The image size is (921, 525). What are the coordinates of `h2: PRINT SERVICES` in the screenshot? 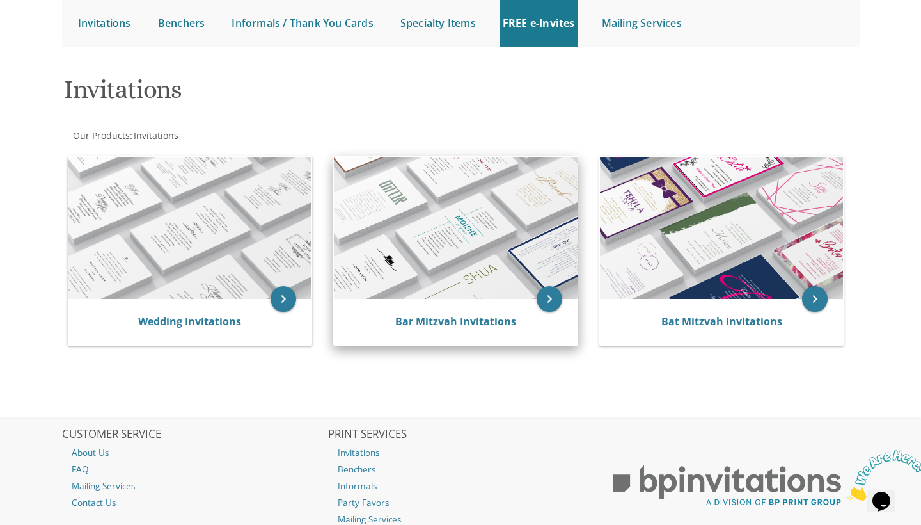 It's located at (461, 434).